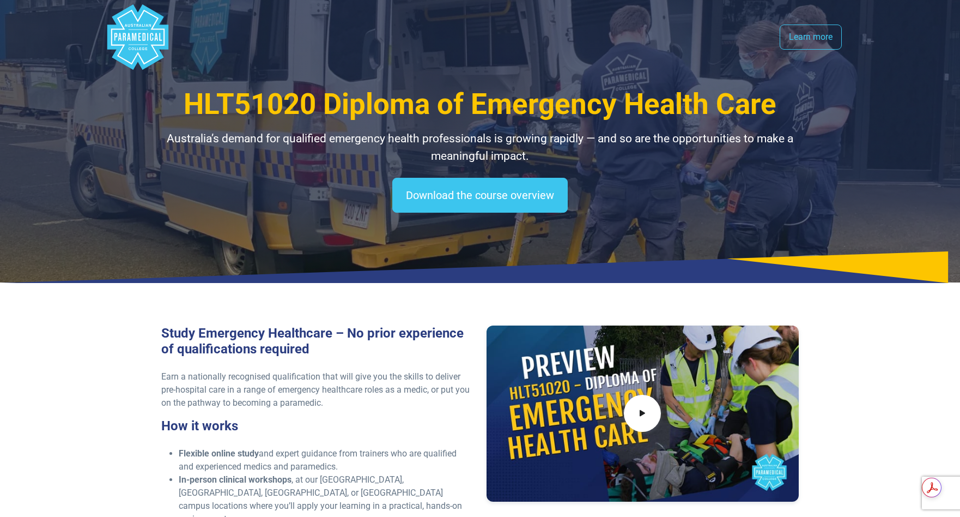 This screenshot has height=517, width=960. What do you see at coordinates (235, 479) in the screenshot?
I see `strong: In-person clinical workshops` at bounding box center [235, 479].